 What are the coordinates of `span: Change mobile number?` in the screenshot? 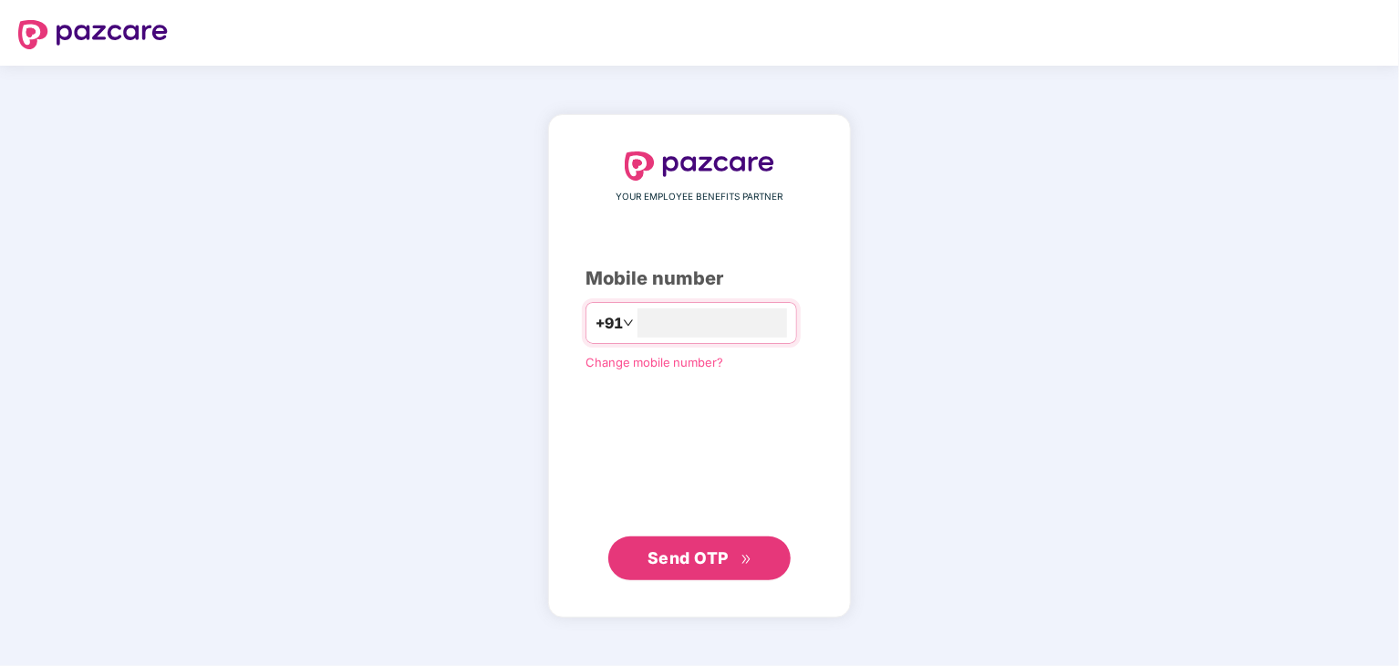 It's located at (654, 362).